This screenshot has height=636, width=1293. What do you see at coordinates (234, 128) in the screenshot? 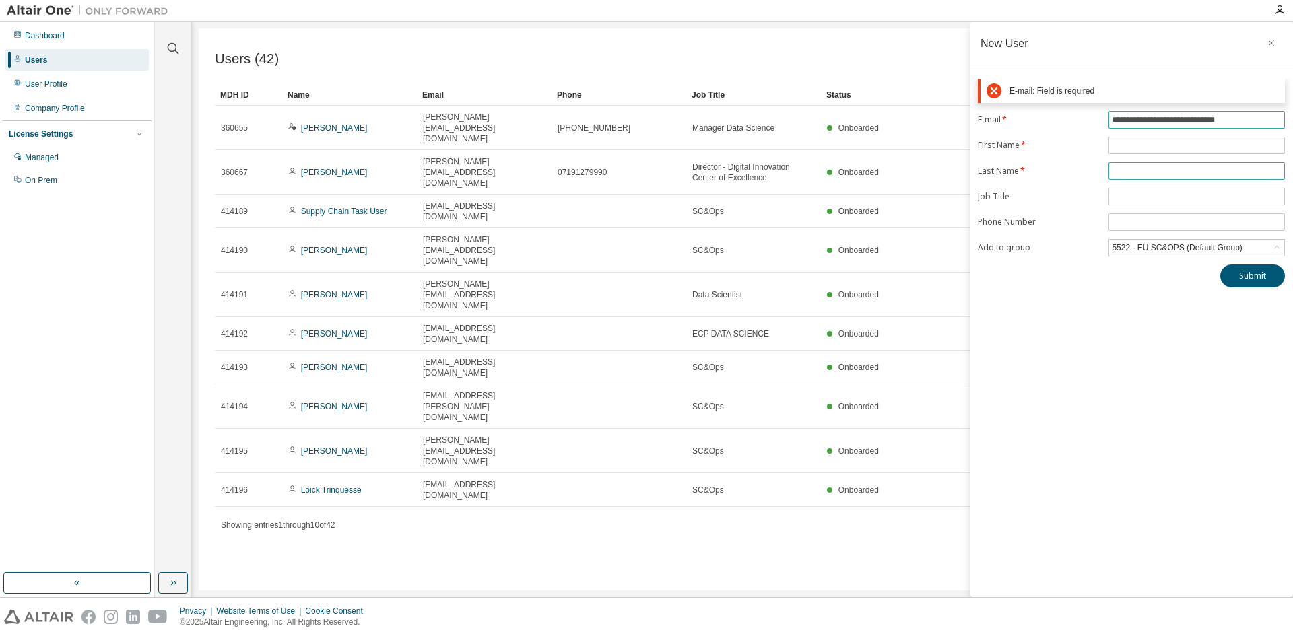
I see `span: 360655` at bounding box center [234, 128].